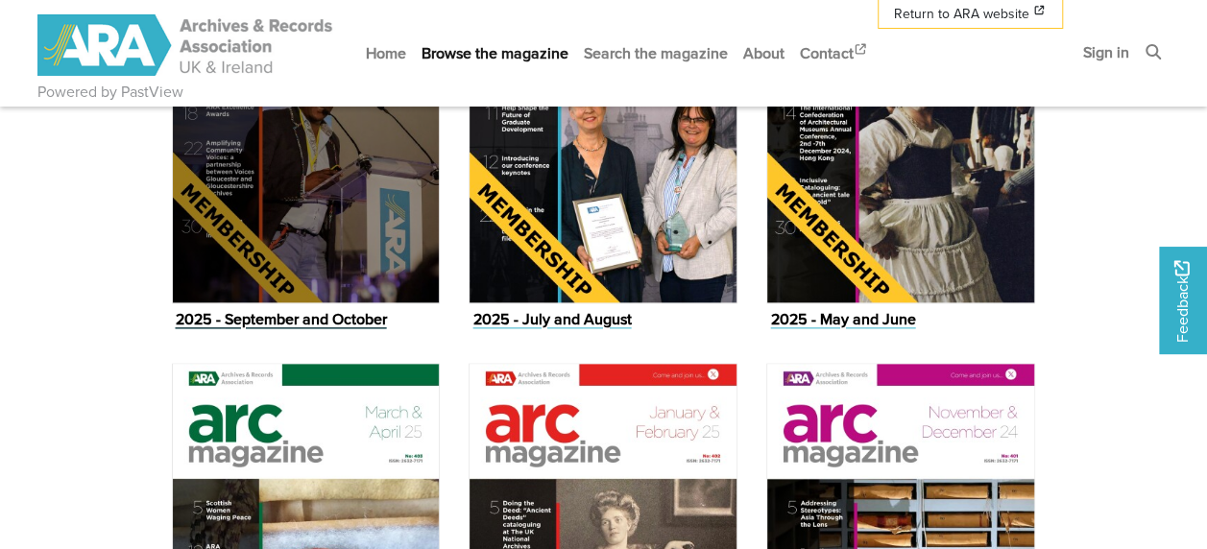  What do you see at coordinates (961, 13) in the screenshot?
I see `span: Return to ARA website` at bounding box center [961, 13].